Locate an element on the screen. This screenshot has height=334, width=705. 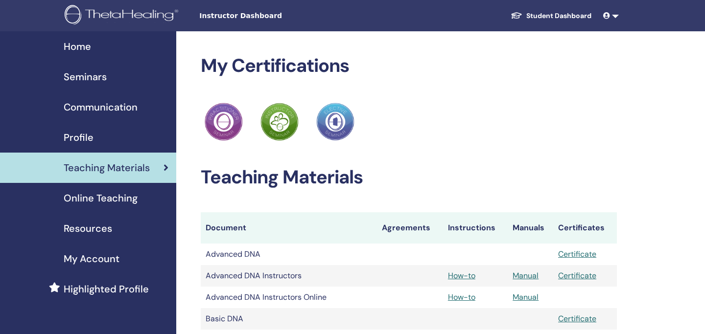
h2: Teaching Materials is located at coordinates (409, 178).